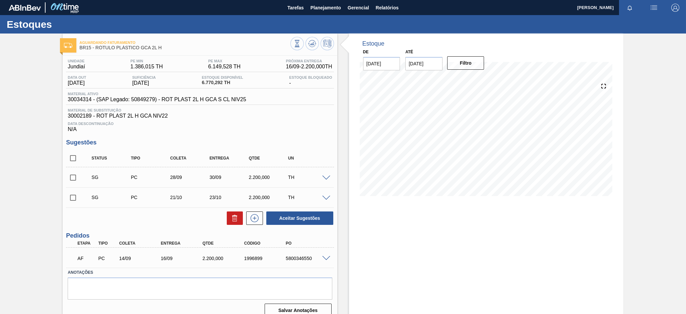 This screenshot has width=686, height=314. I want to click on span: Jundiaí, so click(76, 67).